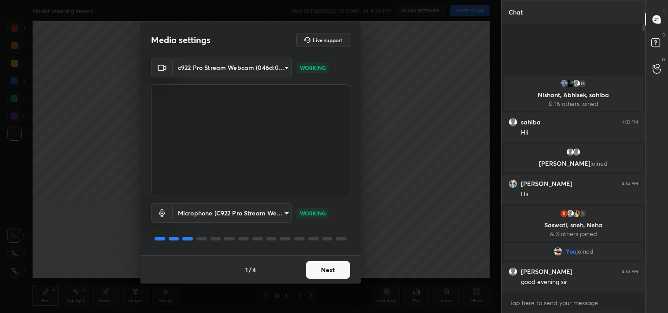  What do you see at coordinates (327, 40) in the screenshot?
I see `h5: Live support` at bounding box center [327, 40].